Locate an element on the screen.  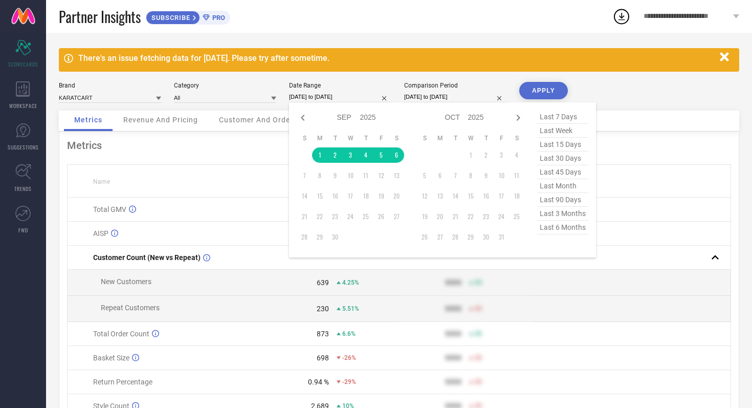
div: Category is located at coordinates (225, 85).